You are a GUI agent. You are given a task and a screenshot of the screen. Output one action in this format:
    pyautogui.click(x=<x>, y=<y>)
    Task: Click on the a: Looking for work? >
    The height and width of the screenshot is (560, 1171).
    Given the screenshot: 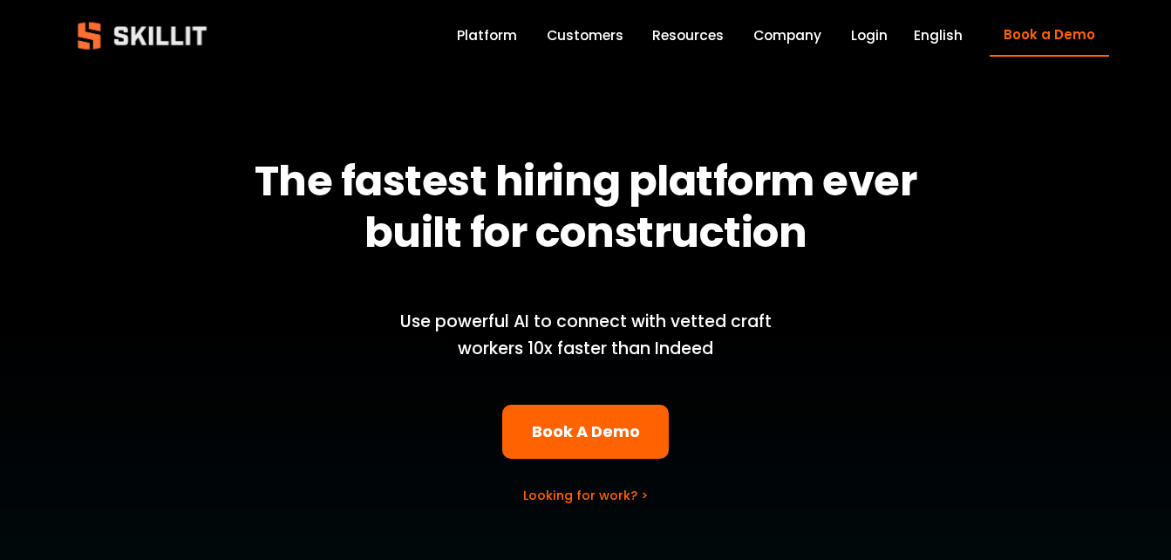 What is the action you would take?
    pyautogui.click(x=585, y=495)
    